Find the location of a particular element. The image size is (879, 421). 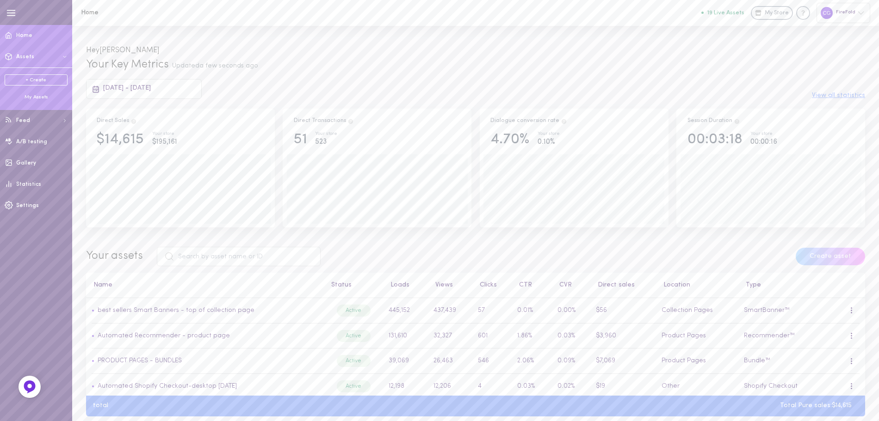

span: SmartBanner™ is located at coordinates (766, 310).